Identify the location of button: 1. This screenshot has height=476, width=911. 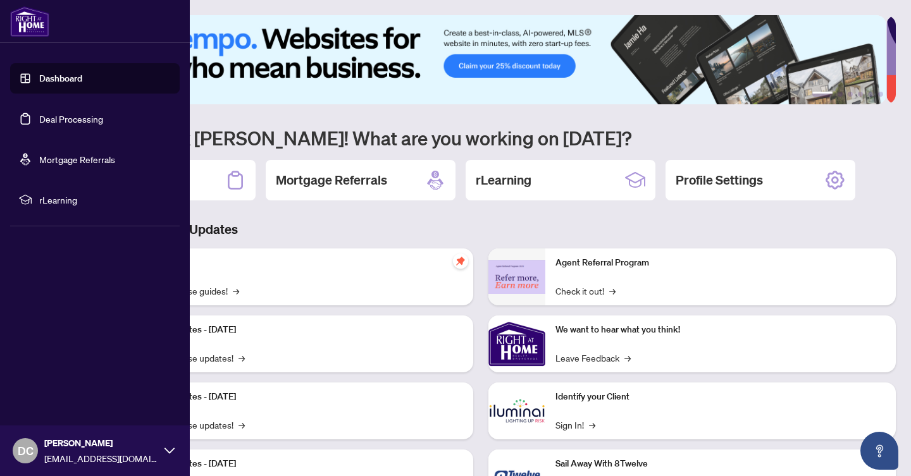
(822, 94).